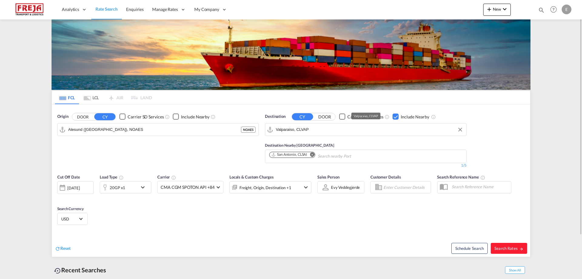 Image resolution: width=582 pixels, height=279 pixels. What do you see at coordinates (91, 97) in the screenshot?
I see `md-tab-item: LCL` at bounding box center [91, 97].